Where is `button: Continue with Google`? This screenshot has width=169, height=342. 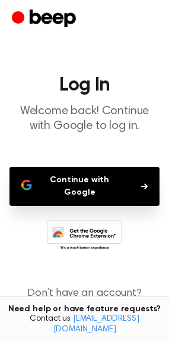 button: Continue with Google is located at coordinates (84, 186).